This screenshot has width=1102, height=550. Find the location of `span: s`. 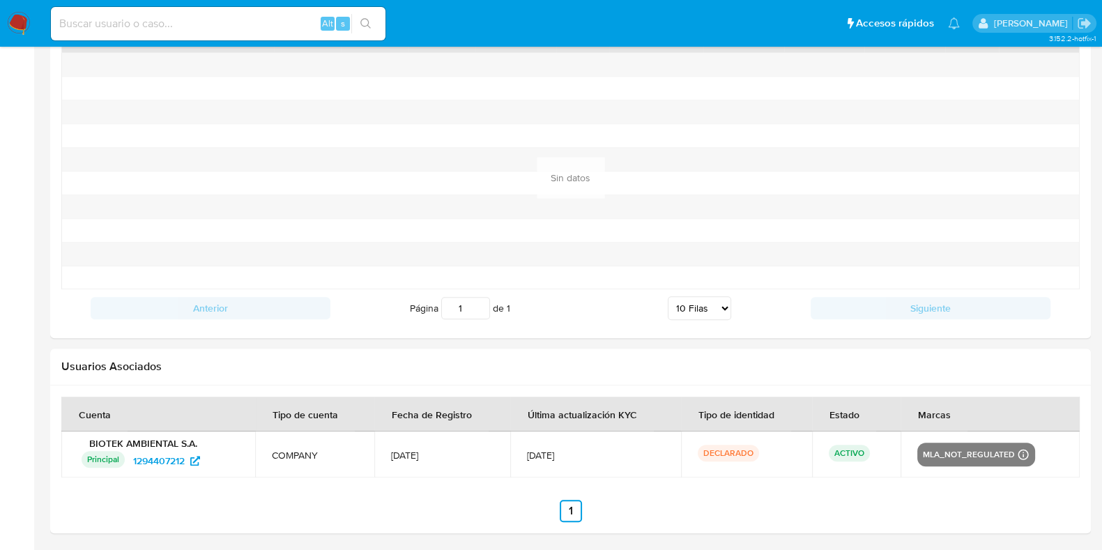

span: s is located at coordinates (343, 23).